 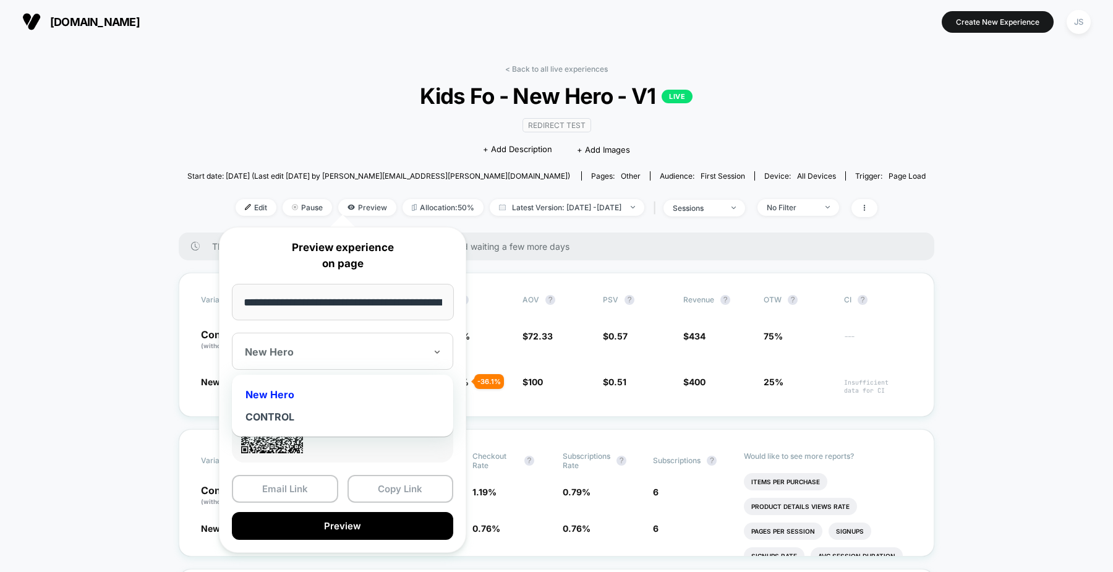 What do you see at coordinates (697, 382) in the screenshot?
I see `span: 400` at bounding box center [697, 382].